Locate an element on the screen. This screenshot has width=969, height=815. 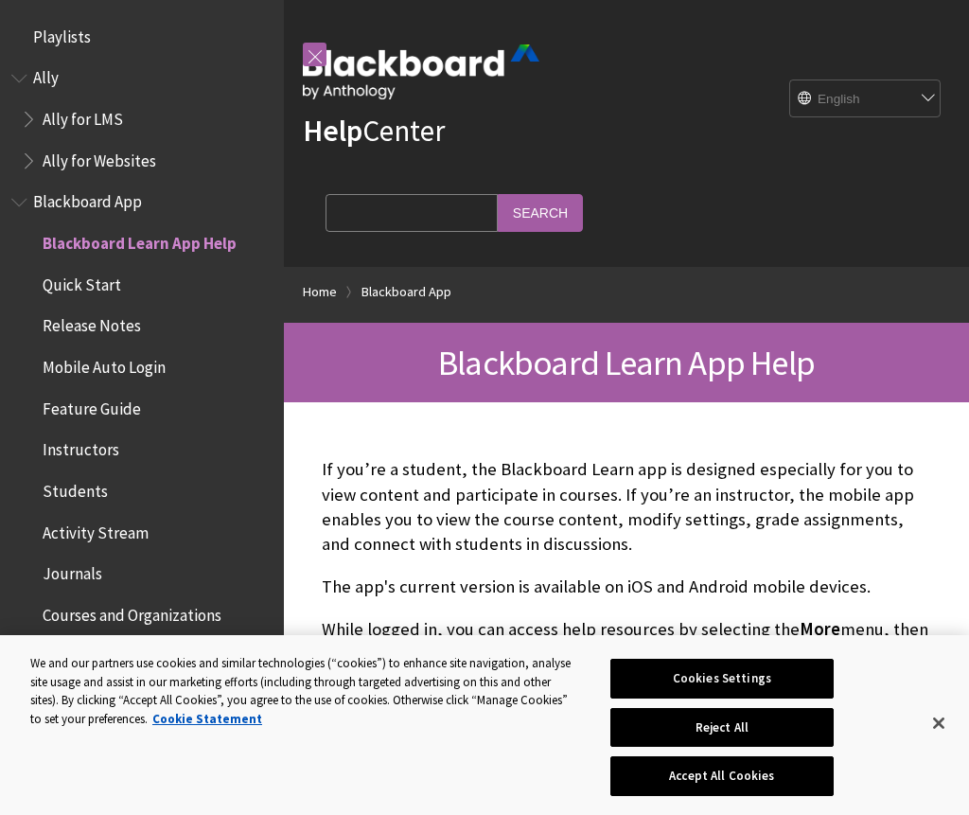
a: HelpCenter is located at coordinates (374, 131).